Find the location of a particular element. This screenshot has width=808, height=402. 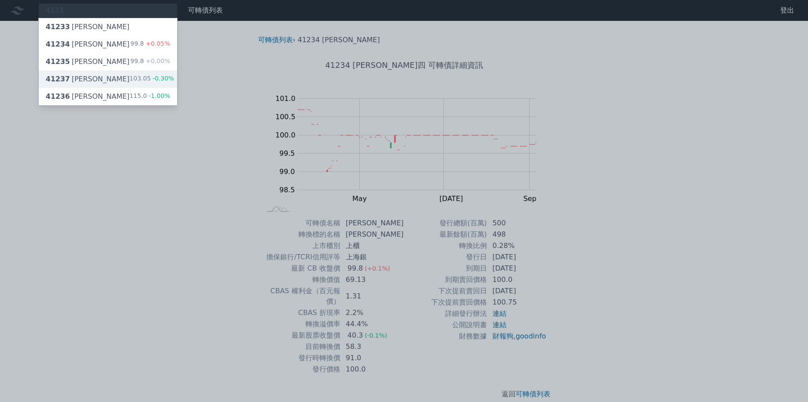

span: 41236 is located at coordinates (58, 96).